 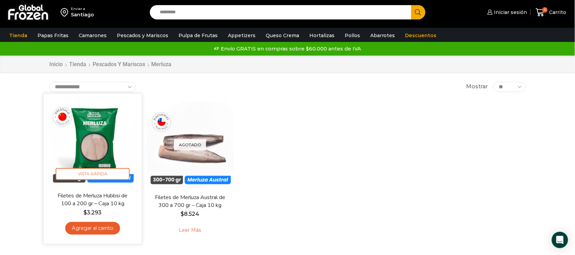 I want to click on span: Iniciar sesión, so click(x=510, y=12).